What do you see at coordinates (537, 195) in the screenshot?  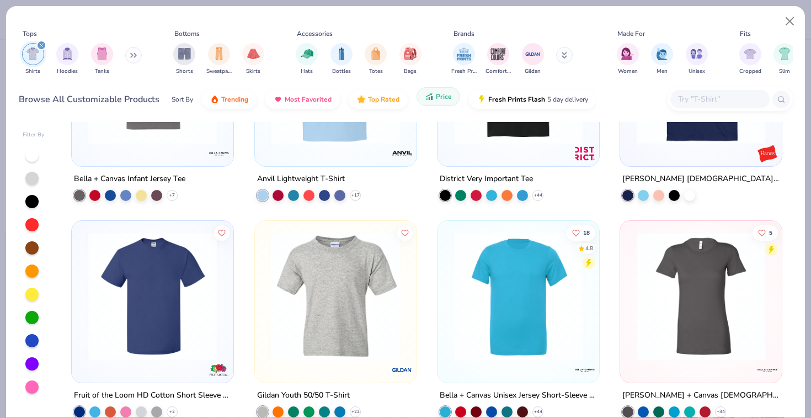 I see `span: + 44` at bounding box center [537, 195].